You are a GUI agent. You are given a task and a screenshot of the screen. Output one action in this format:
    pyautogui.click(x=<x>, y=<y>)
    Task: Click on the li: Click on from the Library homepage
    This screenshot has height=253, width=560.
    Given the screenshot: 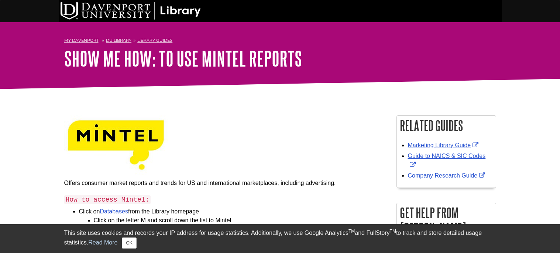 What is the action you would take?
    pyautogui.click(x=232, y=220)
    